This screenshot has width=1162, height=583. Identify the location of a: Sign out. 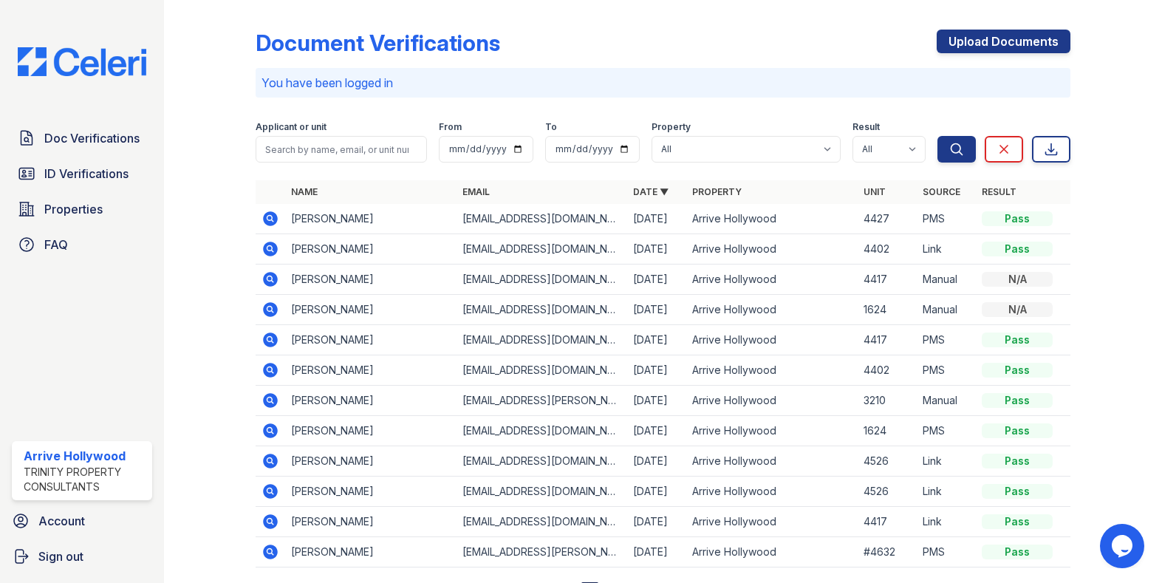
(82, 556).